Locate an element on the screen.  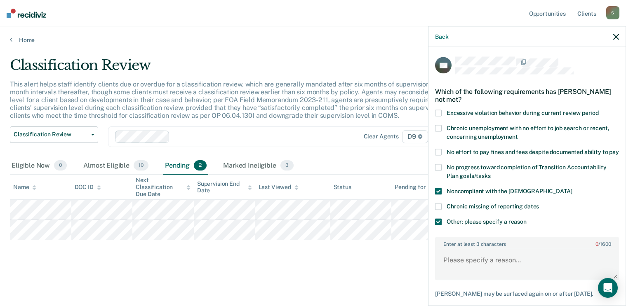
span: 2 is located at coordinates (200, 166).